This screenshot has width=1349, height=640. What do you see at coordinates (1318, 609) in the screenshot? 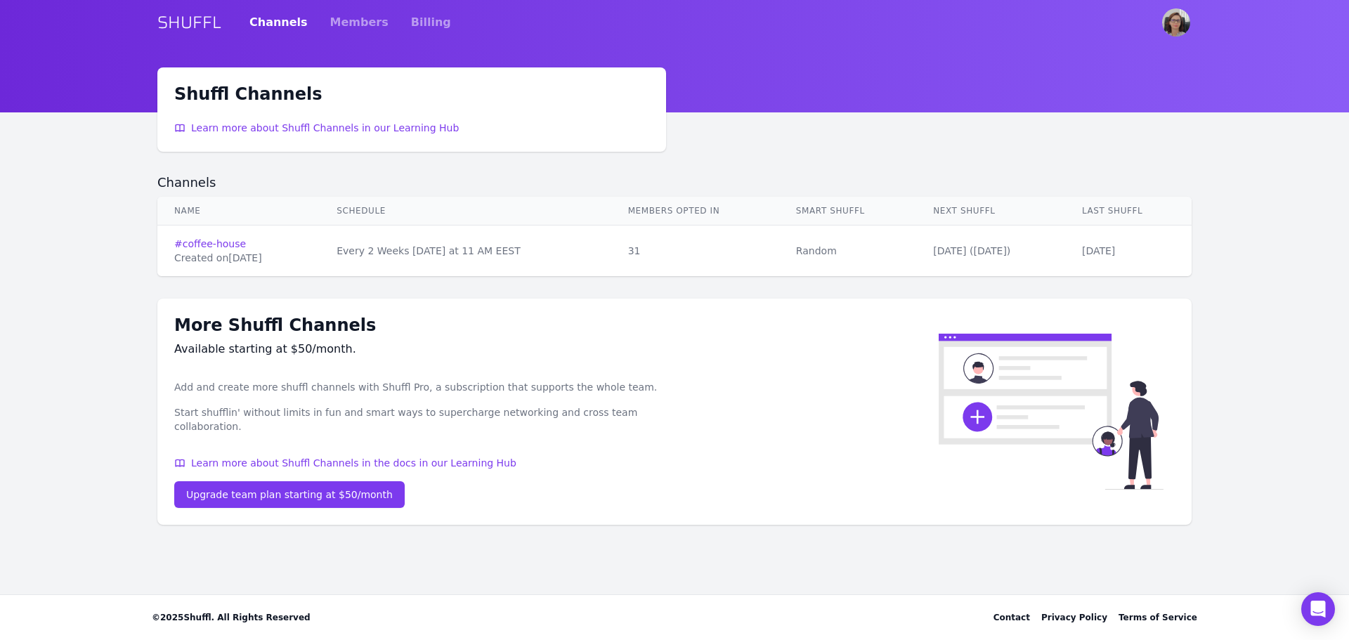
I see `div: Open Intercom Messenger` at bounding box center [1318, 609].